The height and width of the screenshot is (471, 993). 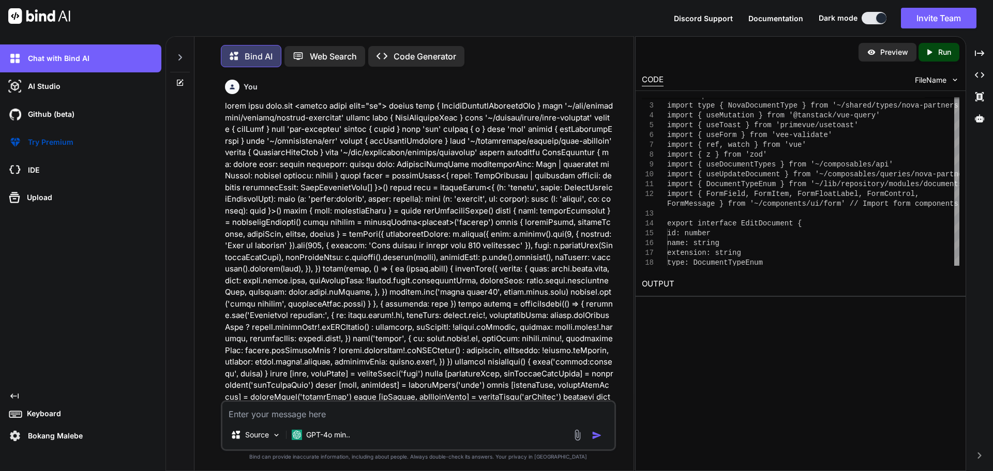 What do you see at coordinates (297, 435) in the screenshot?
I see `img: GPT-4o mini` at bounding box center [297, 435].